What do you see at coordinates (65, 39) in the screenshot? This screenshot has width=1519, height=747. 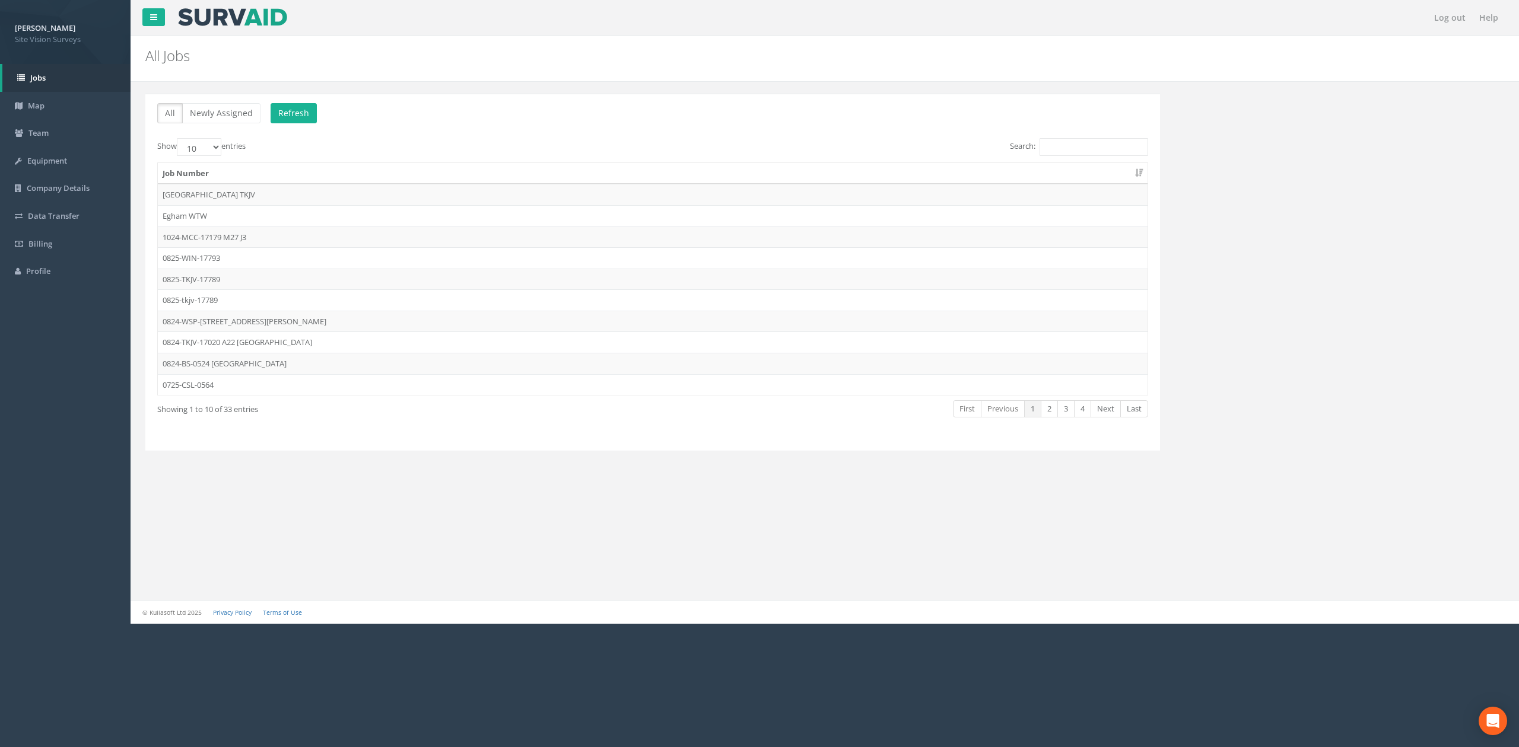 I see `span: Site Vision Surveys` at bounding box center [65, 39].